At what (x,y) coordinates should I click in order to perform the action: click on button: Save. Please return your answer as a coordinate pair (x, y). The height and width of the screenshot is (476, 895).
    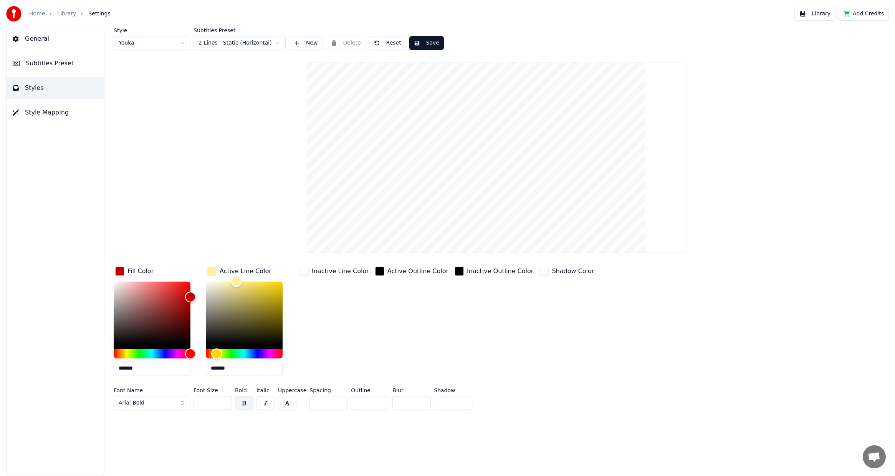
    Looking at the image, I should click on (427, 43).